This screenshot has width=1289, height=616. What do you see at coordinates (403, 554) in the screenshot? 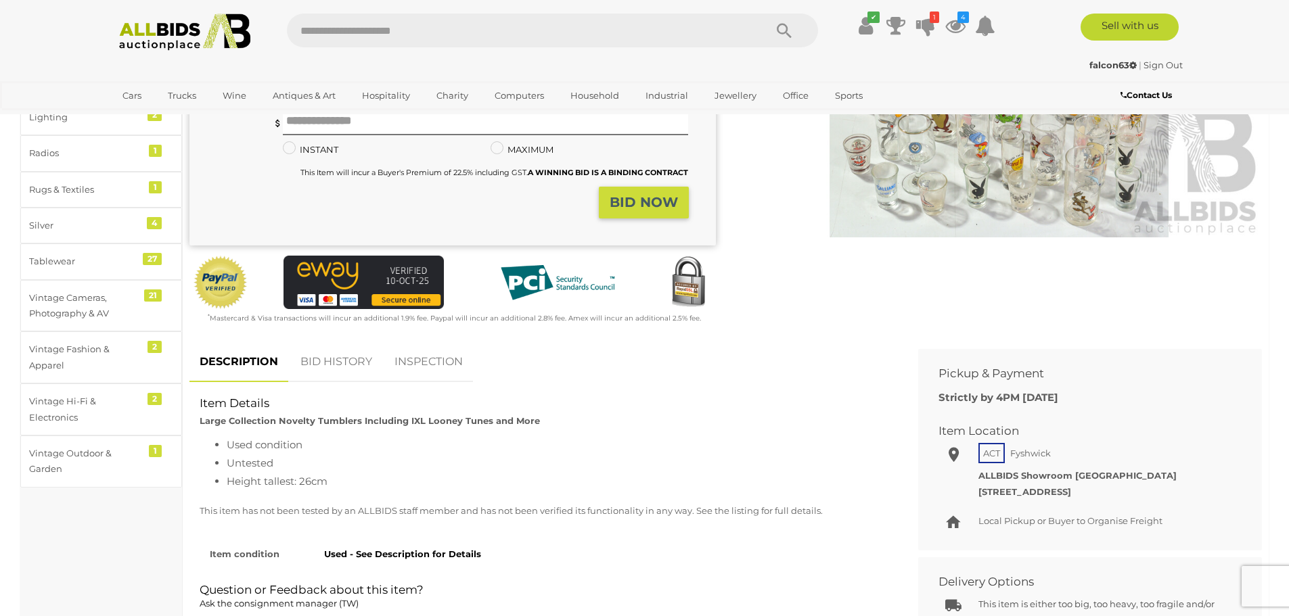
I see `strong: Used - See Description for Details` at bounding box center [403, 554].